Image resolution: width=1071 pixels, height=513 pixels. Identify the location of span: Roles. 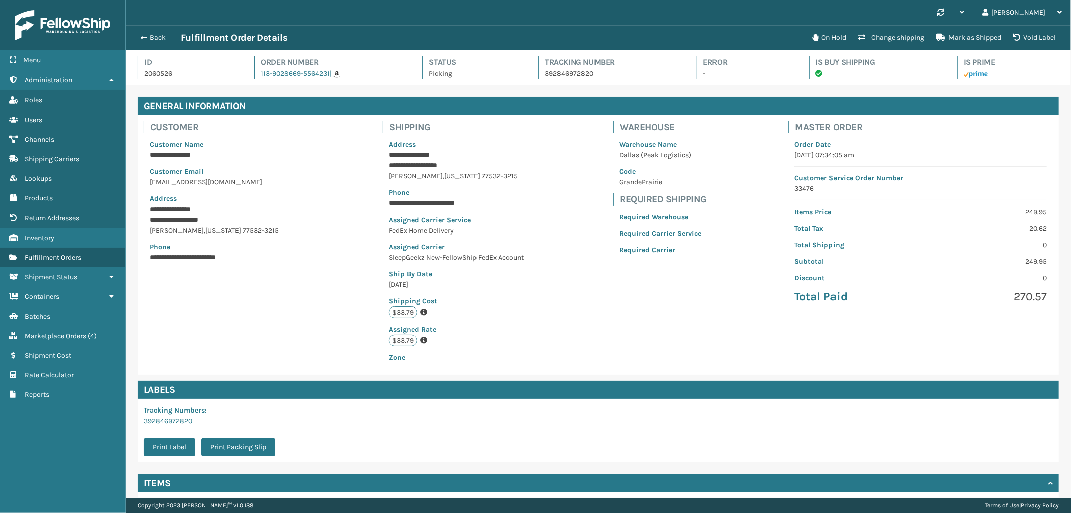
(33, 100).